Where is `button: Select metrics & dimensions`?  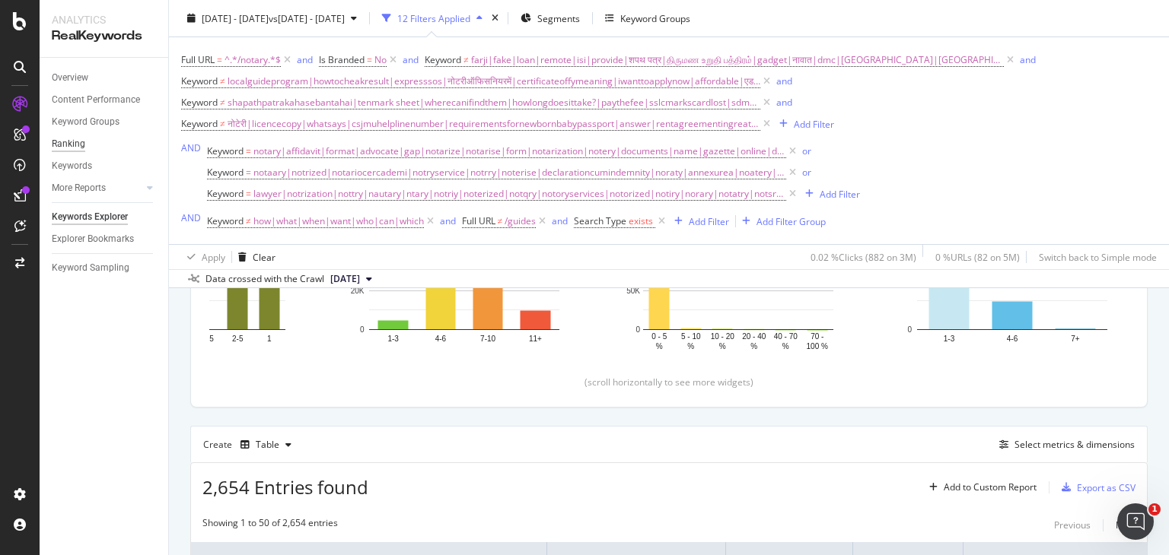 button: Select metrics & dimensions is located at coordinates (1064, 445).